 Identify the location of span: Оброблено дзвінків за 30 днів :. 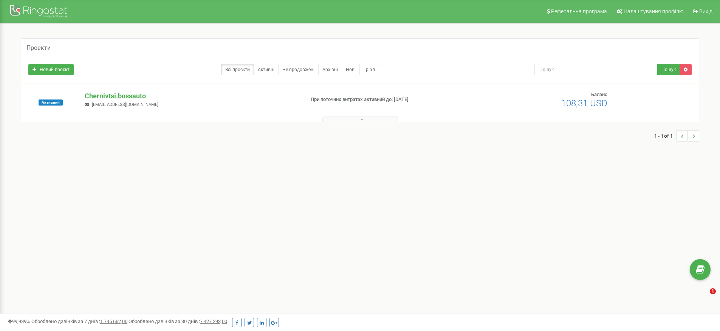
(178, 321).